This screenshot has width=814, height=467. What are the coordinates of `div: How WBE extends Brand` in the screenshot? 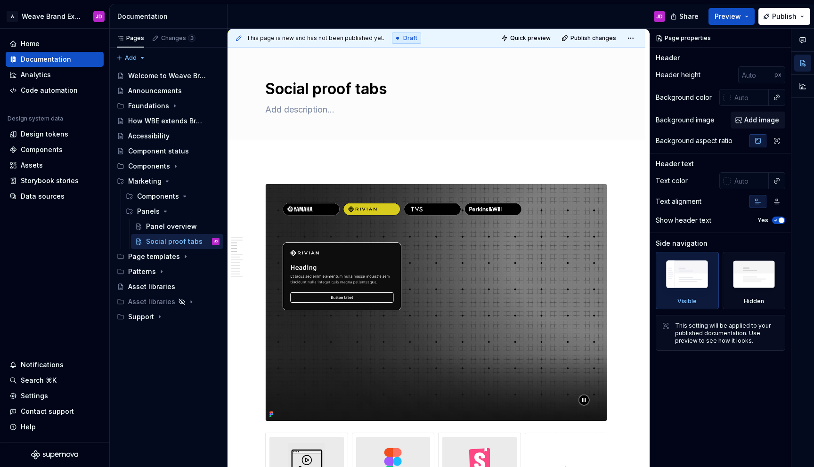 It's located at (167, 121).